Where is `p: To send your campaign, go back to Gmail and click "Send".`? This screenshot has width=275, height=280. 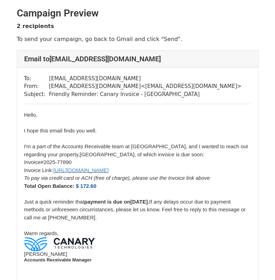 p: To send your campaign, go back to Gmail and click "Send". is located at coordinates (138, 39).